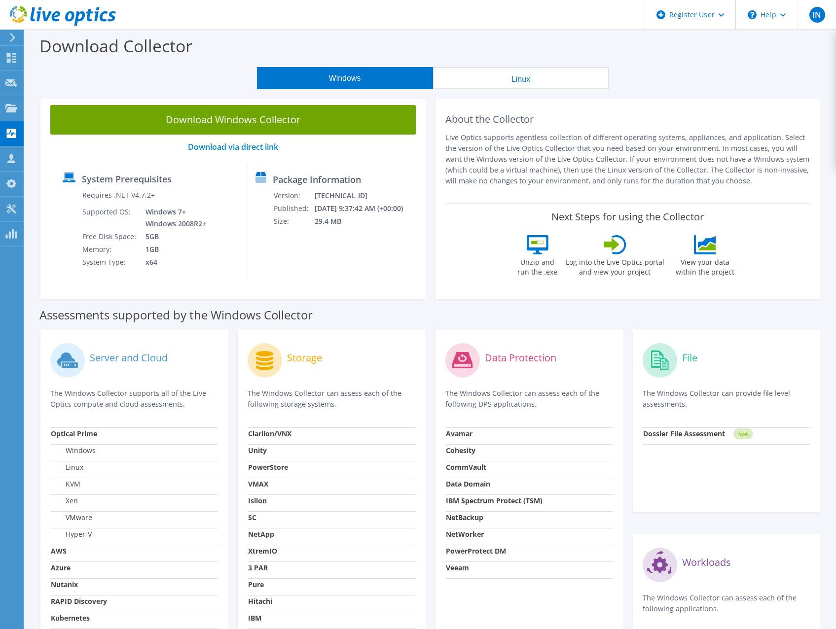 The width and height of the screenshot is (836, 629). What do you see at coordinates (110, 262) in the screenshot?
I see `td: System Type:` at bounding box center [110, 262].